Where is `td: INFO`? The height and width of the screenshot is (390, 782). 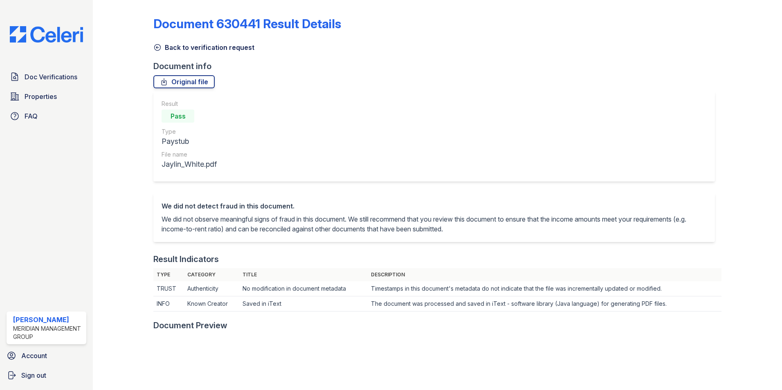 td: INFO is located at coordinates (168, 304).